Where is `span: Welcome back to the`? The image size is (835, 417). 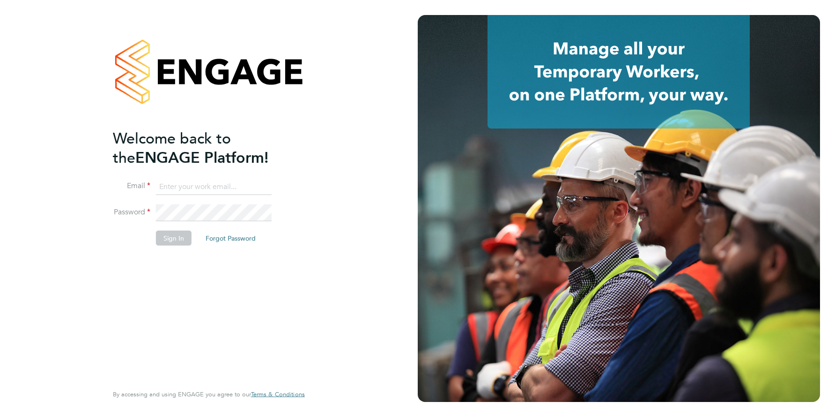
span: Welcome back to the is located at coordinates (172, 148).